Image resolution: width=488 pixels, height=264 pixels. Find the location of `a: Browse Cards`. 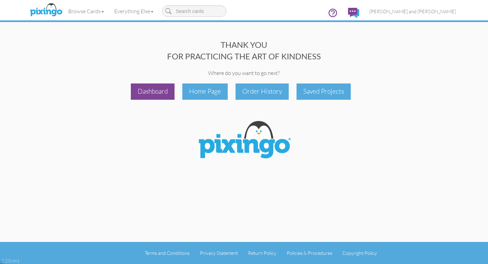

a: Browse Cards is located at coordinates (86, 11).